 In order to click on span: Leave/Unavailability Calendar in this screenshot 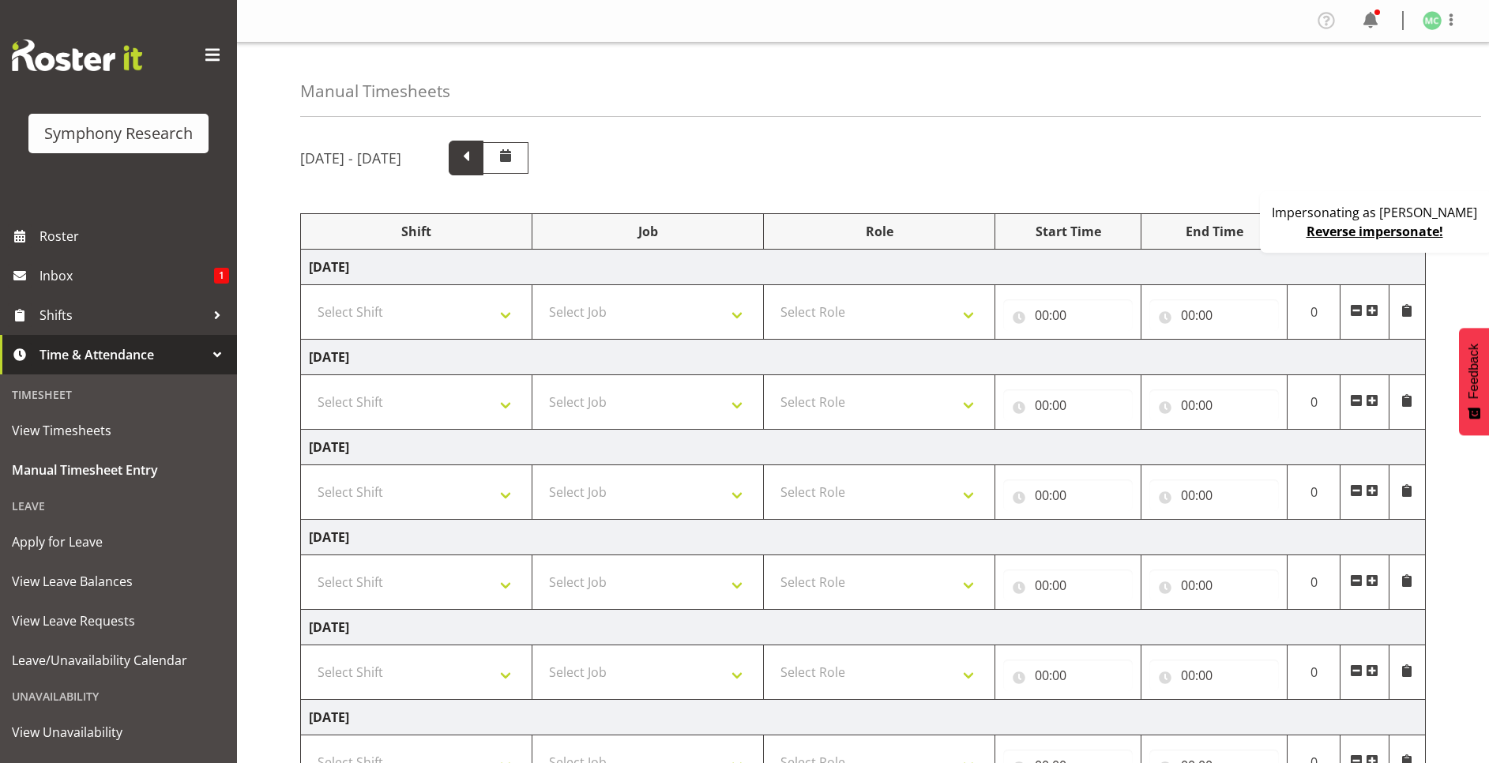, I will do `click(119, 661)`.